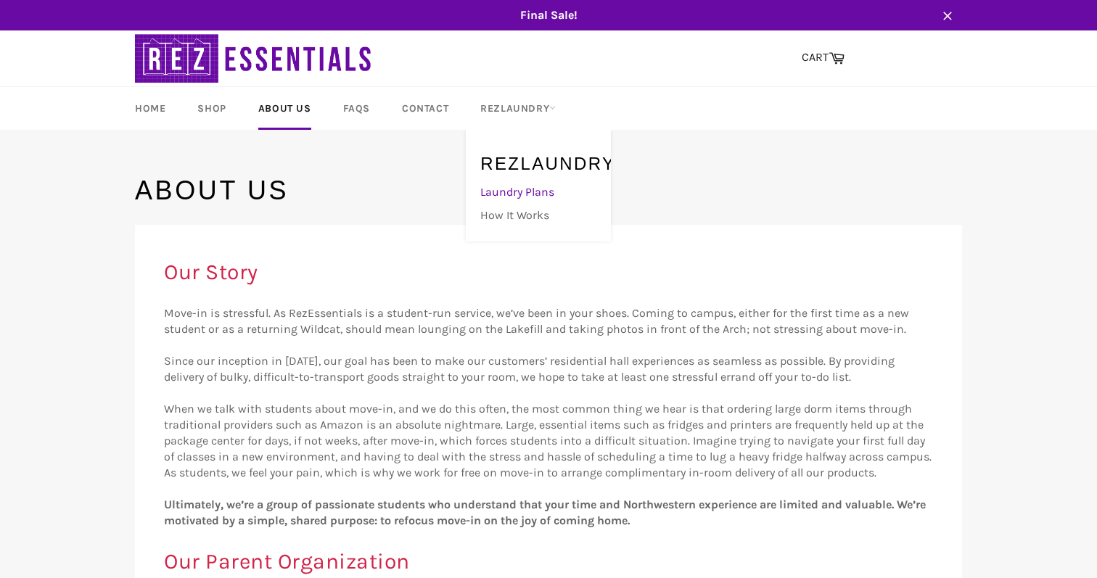 The height and width of the screenshot is (578, 1097). I want to click on h1: About us, so click(548, 191).